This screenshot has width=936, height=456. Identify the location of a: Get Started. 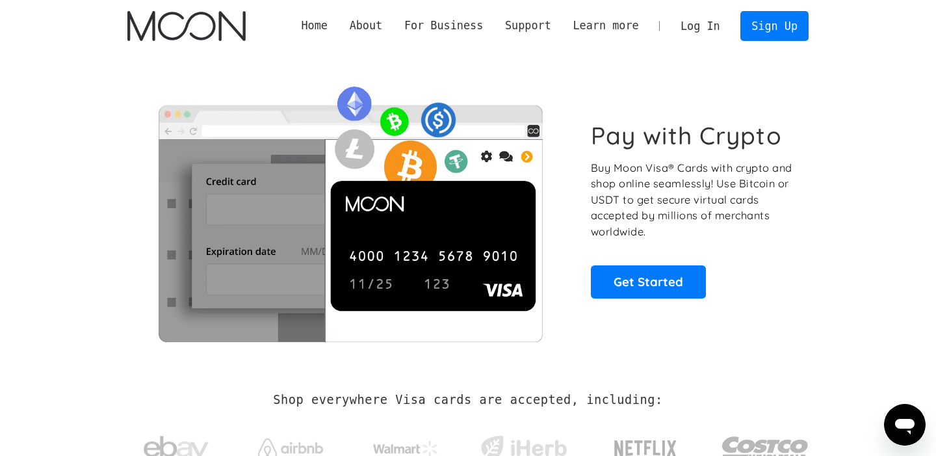
(648, 281).